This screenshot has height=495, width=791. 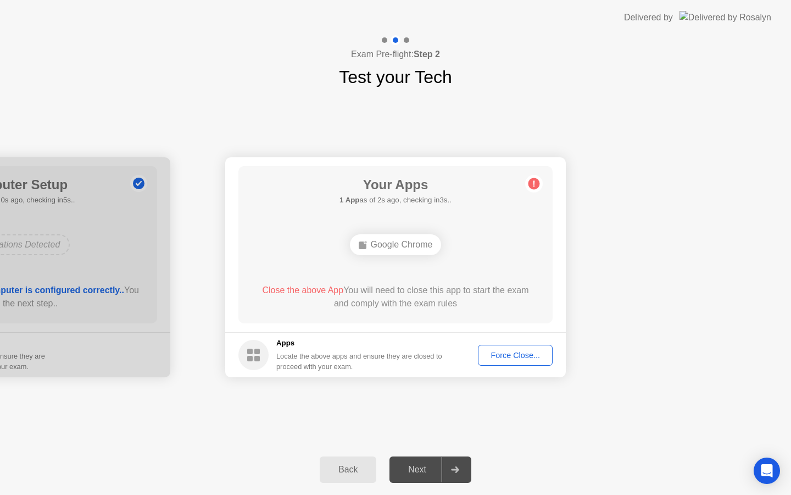 What do you see at coordinates (396, 77) in the screenshot?
I see `h1: Test your Tech` at bounding box center [396, 77].